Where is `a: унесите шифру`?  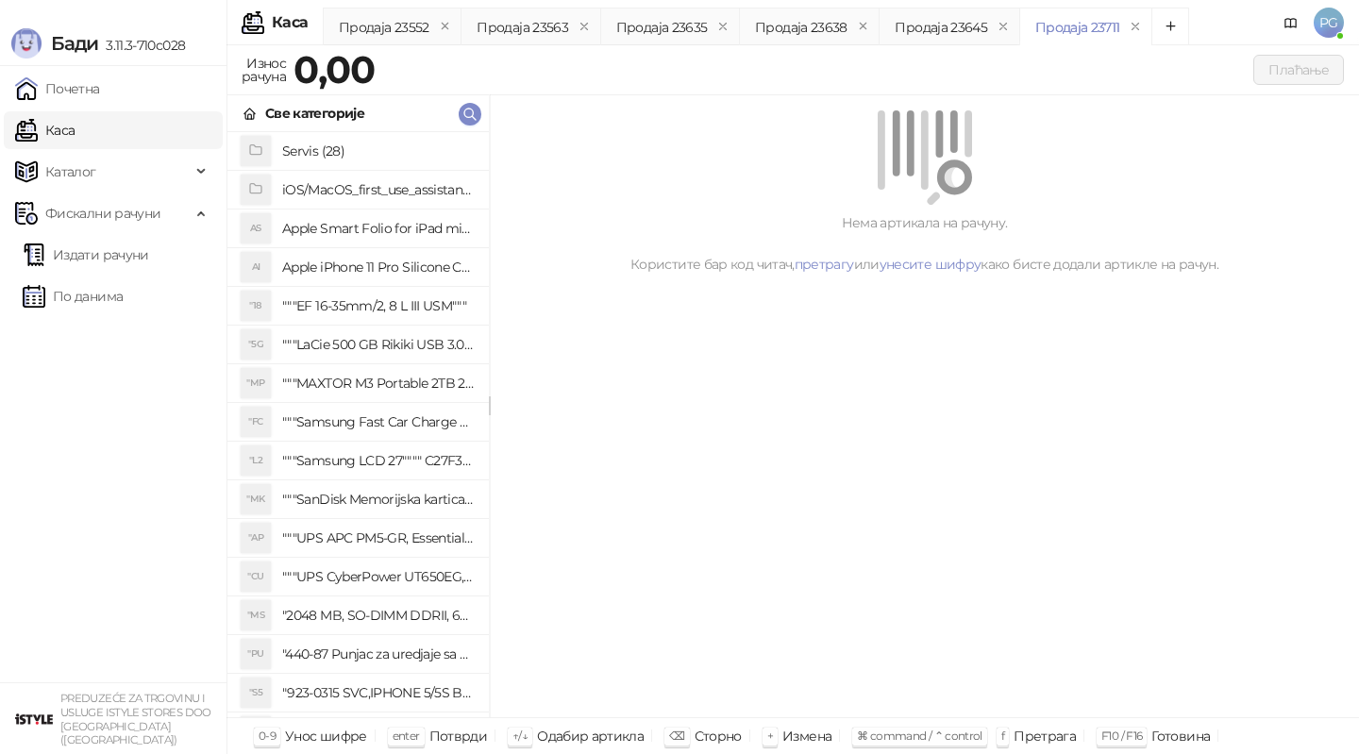 a: унесите шифру is located at coordinates (931, 264).